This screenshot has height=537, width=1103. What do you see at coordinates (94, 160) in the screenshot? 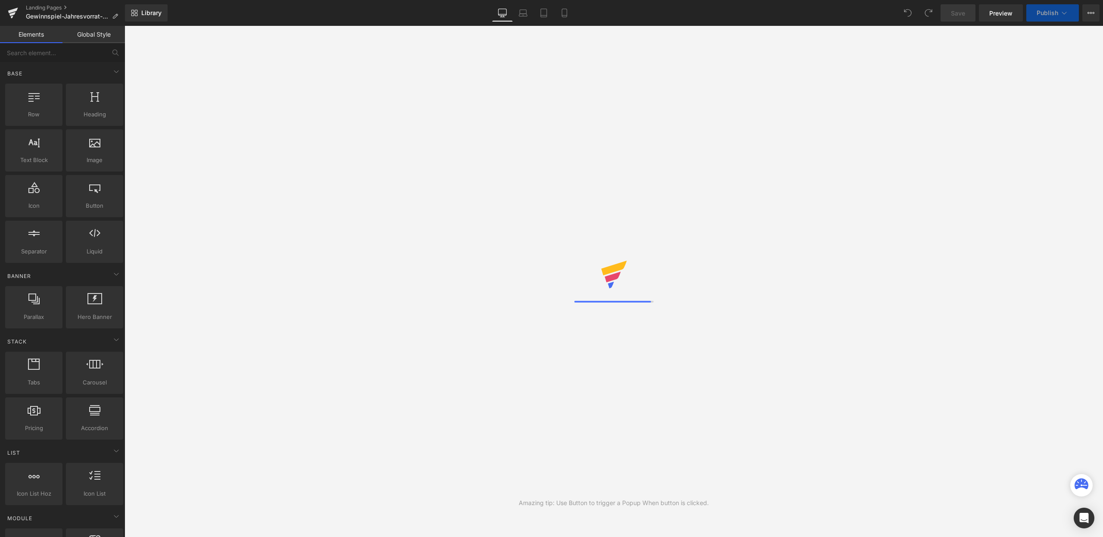
I see `span: Image` at bounding box center [94, 160].